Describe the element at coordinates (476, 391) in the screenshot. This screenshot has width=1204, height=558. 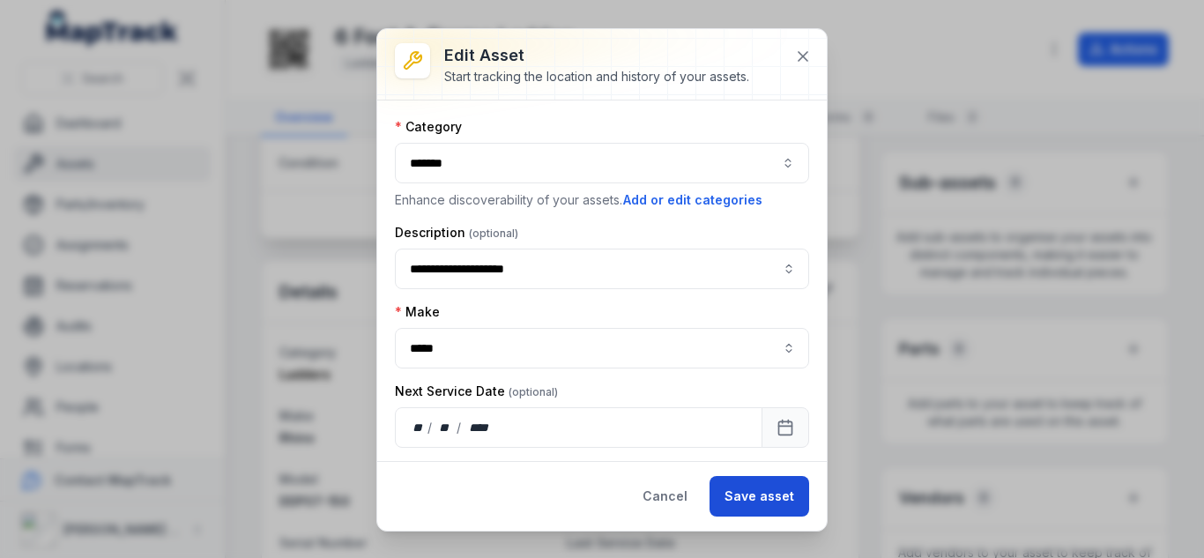
I see `label: Next Service Date` at that location.